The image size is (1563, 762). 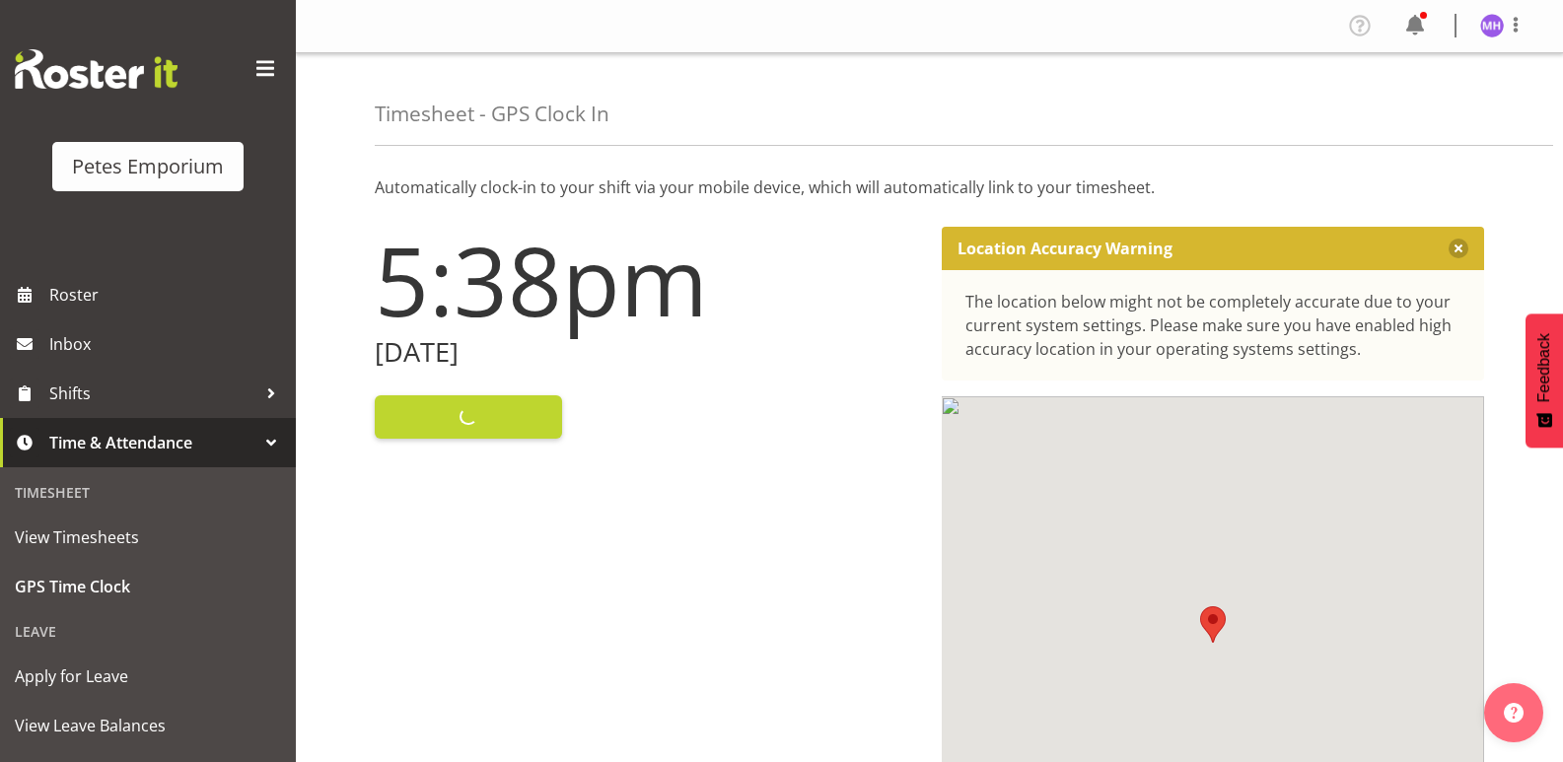 I want to click on img: mackenzie-halford4471.jpg, so click(x=1492, y=26).